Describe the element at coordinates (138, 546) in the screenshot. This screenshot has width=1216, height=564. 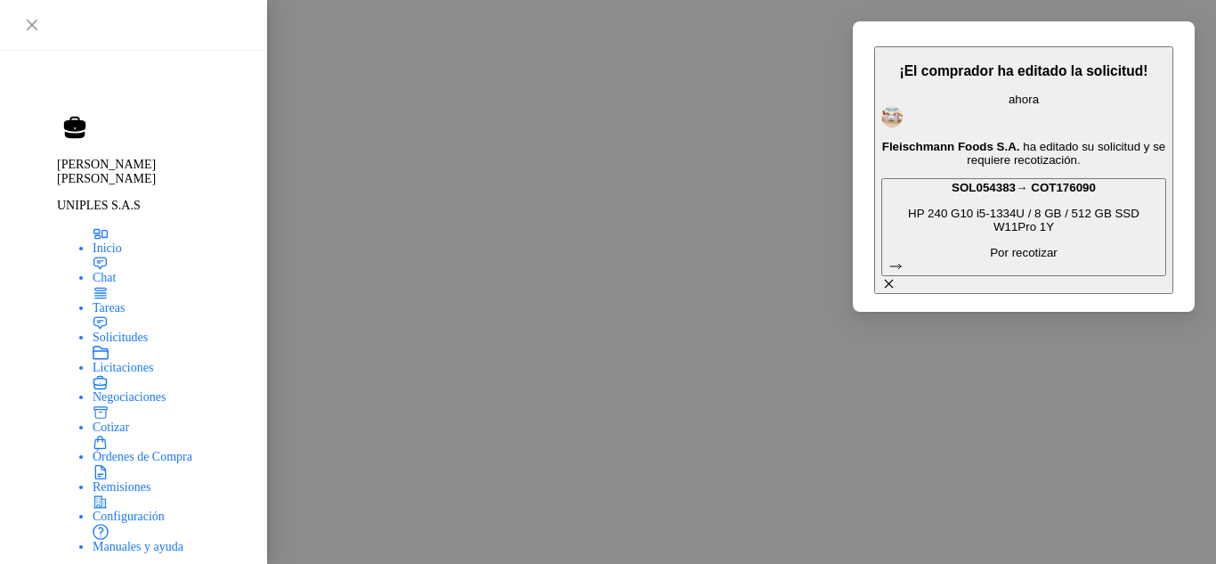
I see `span: Manuales y ayuda` at that location.